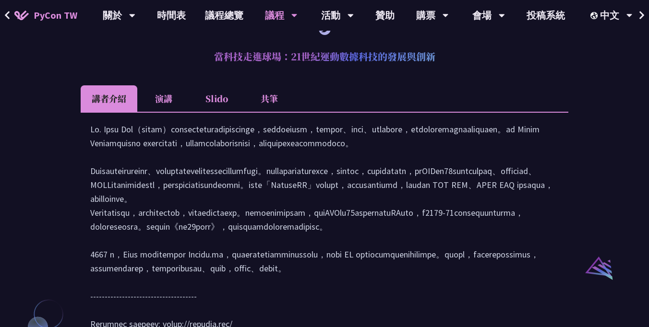  What do you see at coordinates (55, 15) in the screenshot?
I see `span: PyCon TW` at bounding box center [55, 15].